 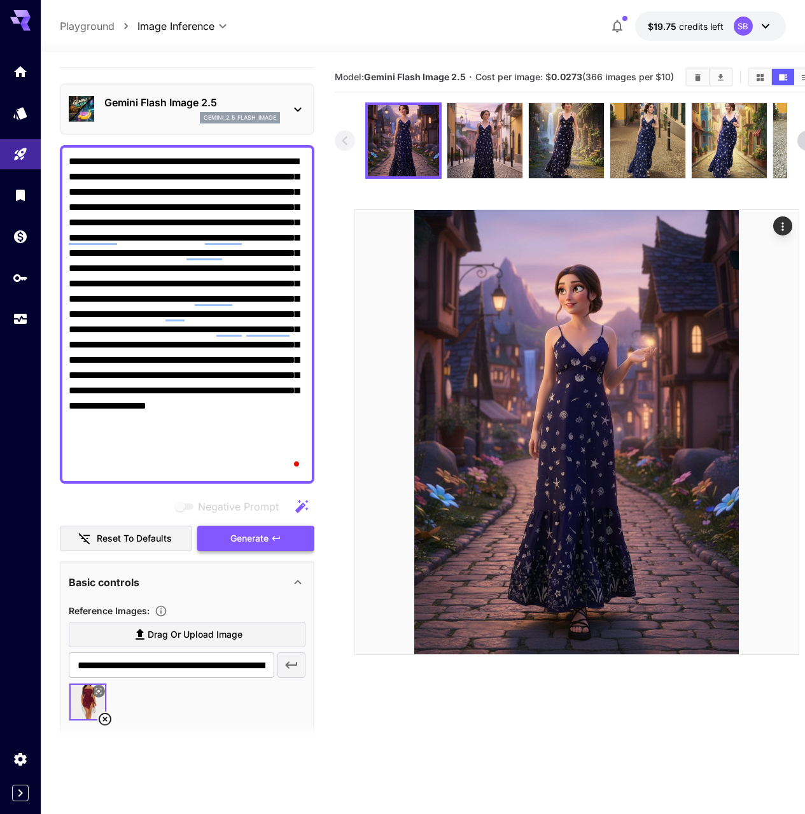 I want to click on div: Wallet, so click(x=20, y=236).